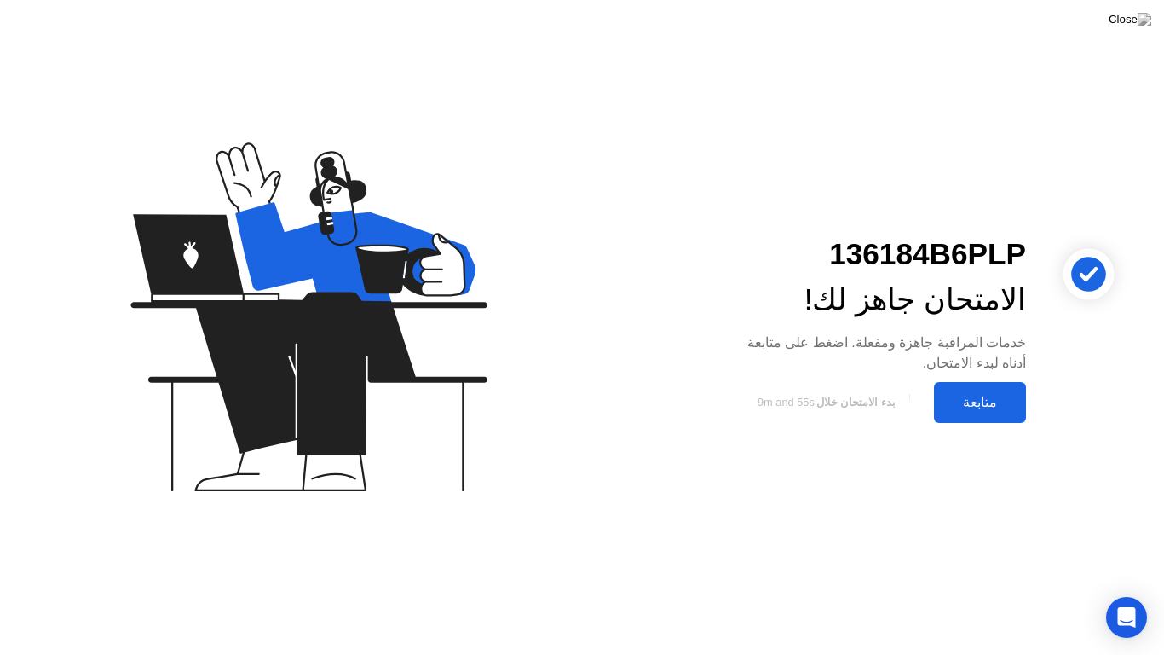  What do you see at coordinates (825, 402) in the screenshot?
I see `button: بدء الامتحان خلال9m and 55s` at bounding box center [825, 402].